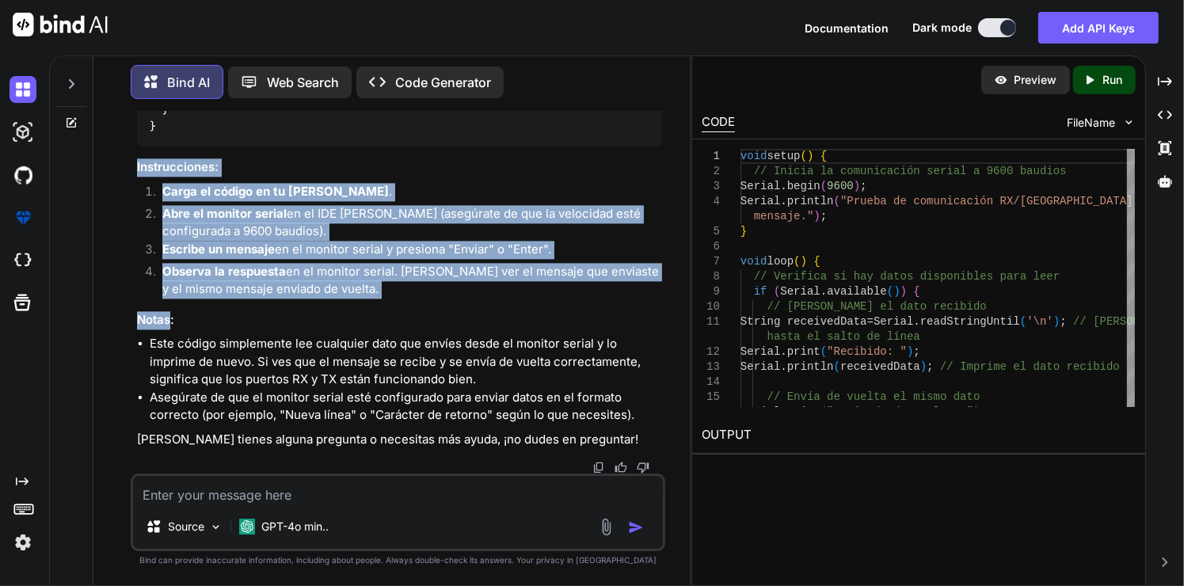 This screenshot has height=586, width=1184. I want to click on strong: Observa la respuesta, so click(224, 271).